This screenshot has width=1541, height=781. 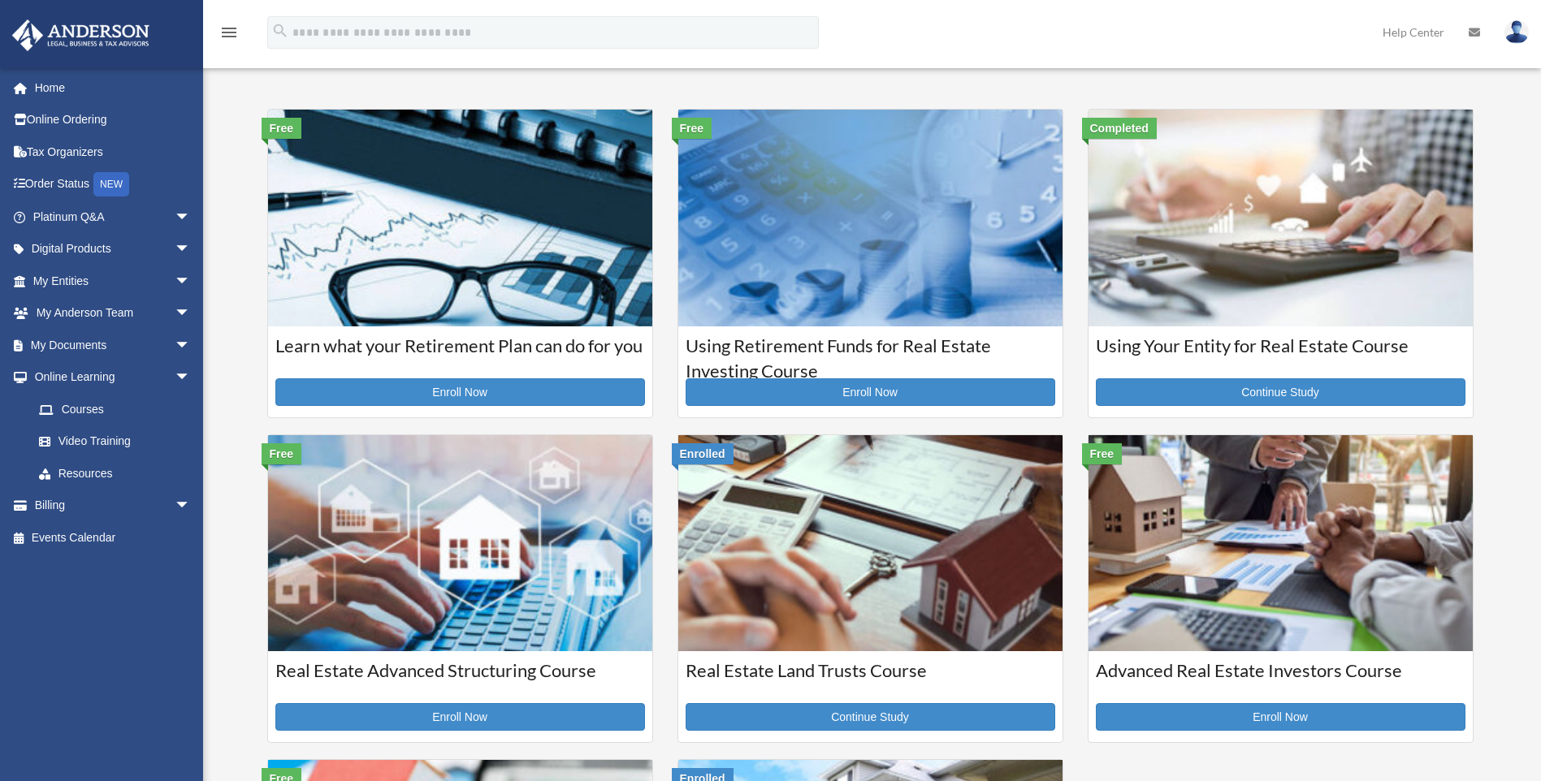 I want to click on a: Online Learningarrow_drop_down, so click(x=113, y=378).